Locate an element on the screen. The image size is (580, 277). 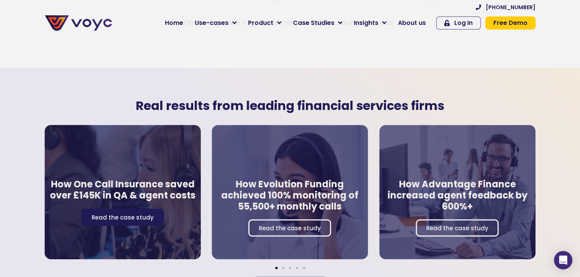
span: About us is located at coordinates (412, 23).